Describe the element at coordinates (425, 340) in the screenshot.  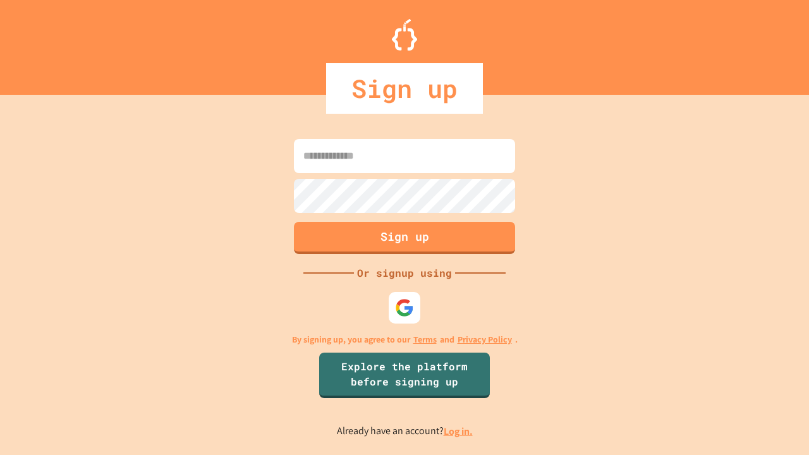
I see `a: Terms` at that location.